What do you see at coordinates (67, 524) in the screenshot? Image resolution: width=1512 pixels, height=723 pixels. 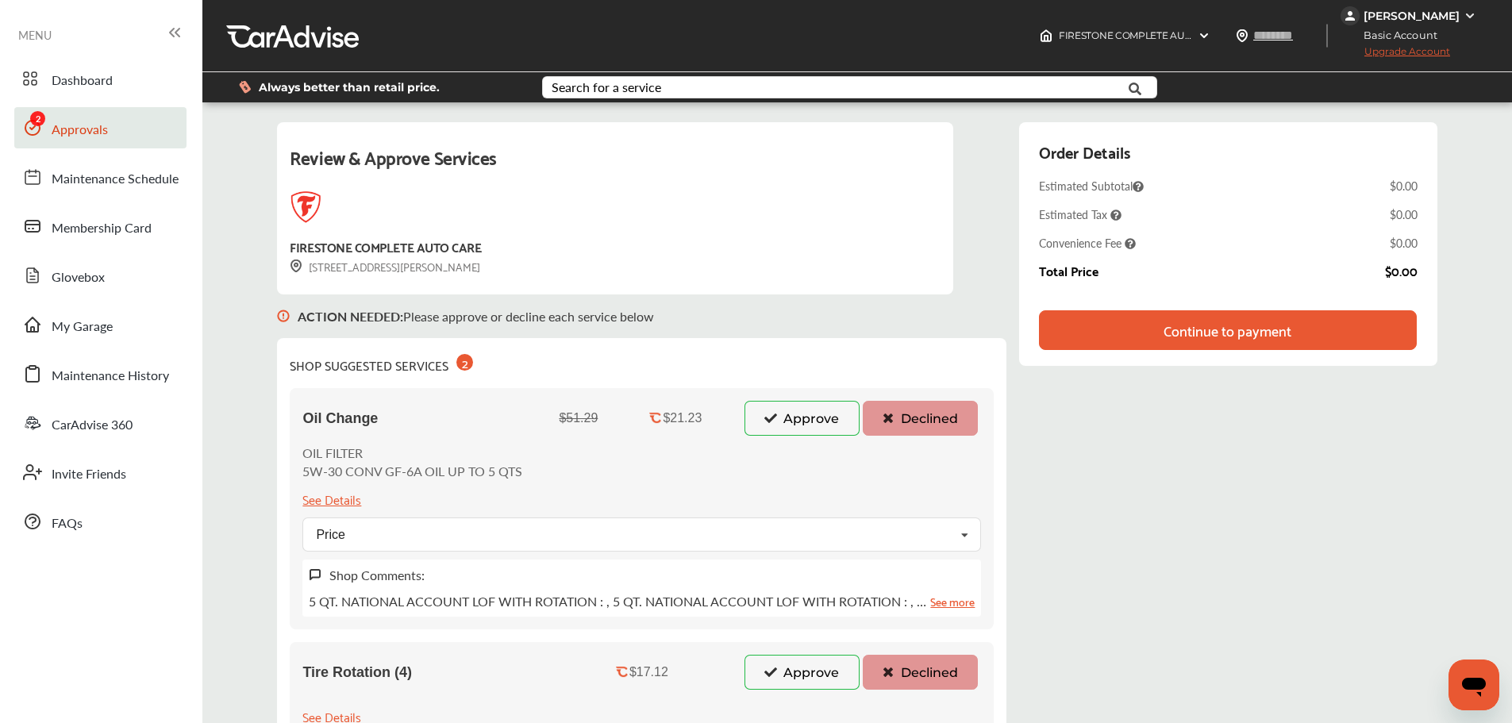 I see `span: FAQs` at bounding box center [67, 524].